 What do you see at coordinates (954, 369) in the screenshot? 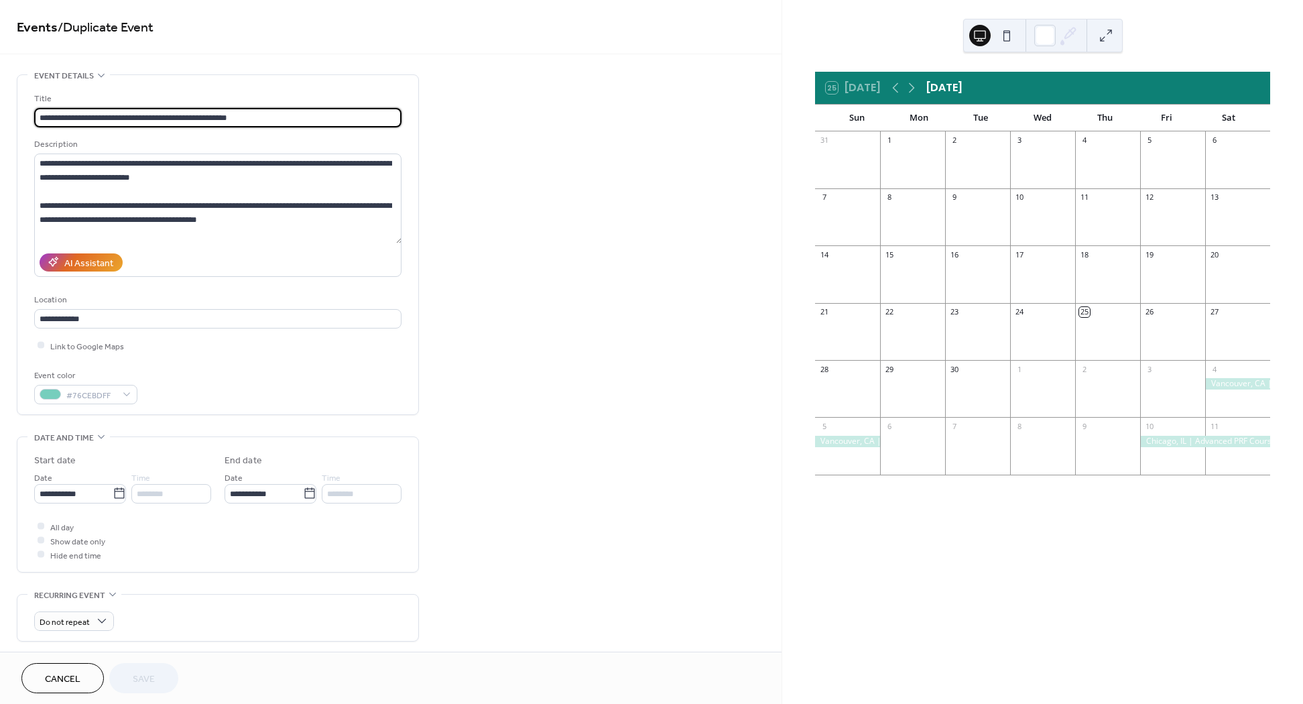
I see `div: 30` at bounding box center [954, 369].